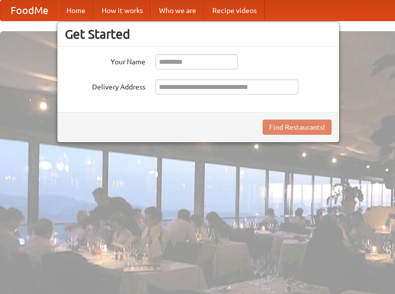 The height and width of the screenshot is (294, 395). I want to click on h3: Get Started, so click(198, 34).